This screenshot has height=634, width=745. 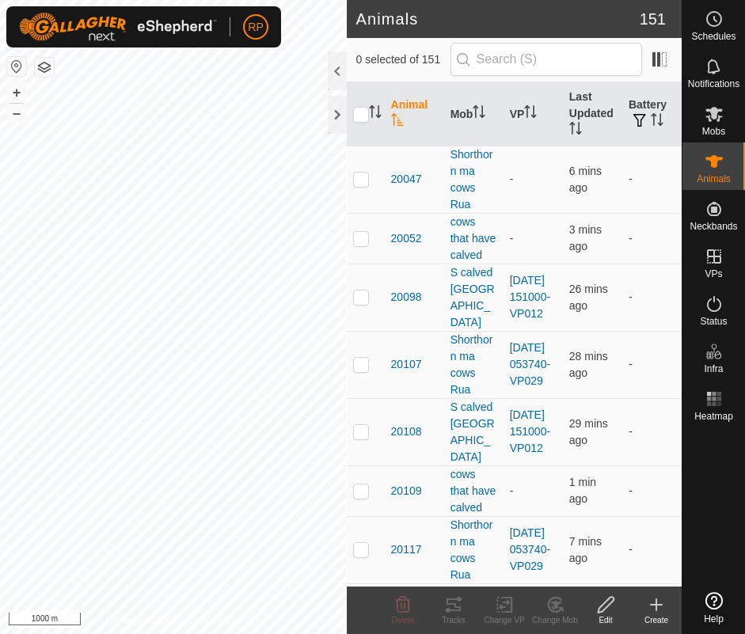 I want to click on button: Reset Map, so click(x=17, y=66).